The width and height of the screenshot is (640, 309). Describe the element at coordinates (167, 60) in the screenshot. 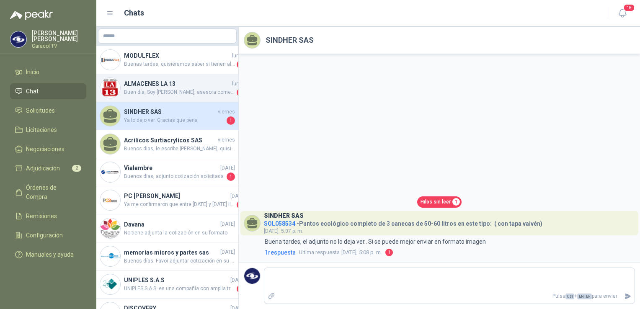

I see `a: Company LogoMODULFLEXlunesBuenas tardes, quisiéramos saber si tienen alguna duda respecto a la co...` at that location.